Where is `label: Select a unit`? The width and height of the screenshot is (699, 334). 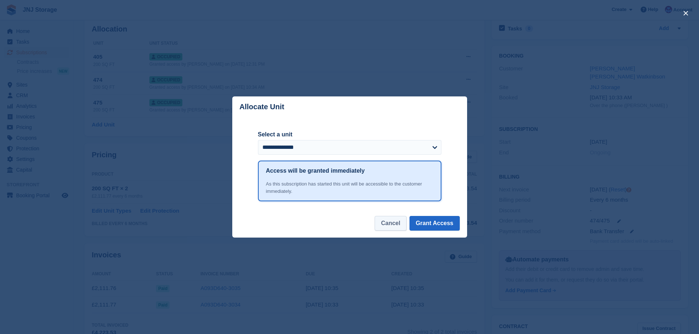
label: Select a unit is located at coordinates (350, 135).